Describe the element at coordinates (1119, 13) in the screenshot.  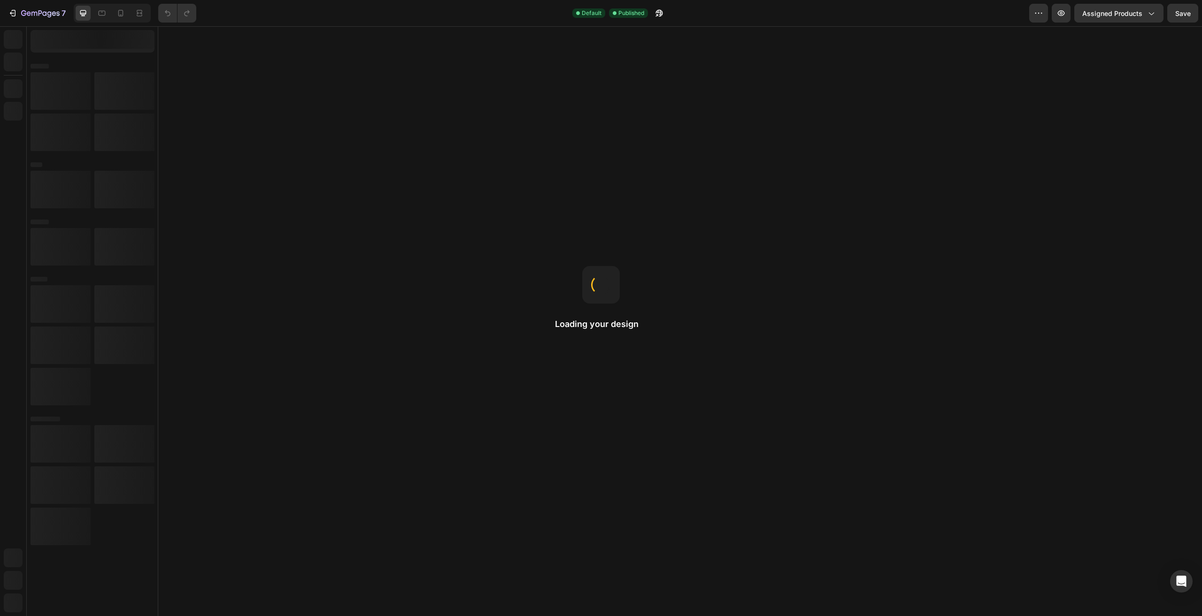
I see `button: Assigned Products` at that location.